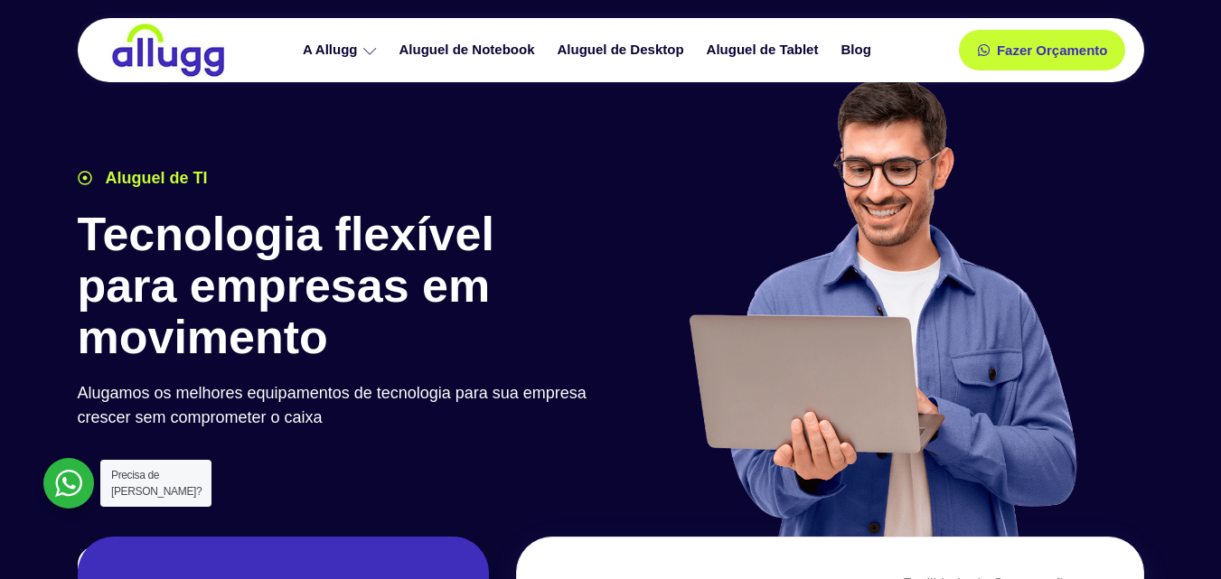  Describe the element at coordinates (155, 178) in the screenshot. I see `span: Aluguel de TI` at that location.